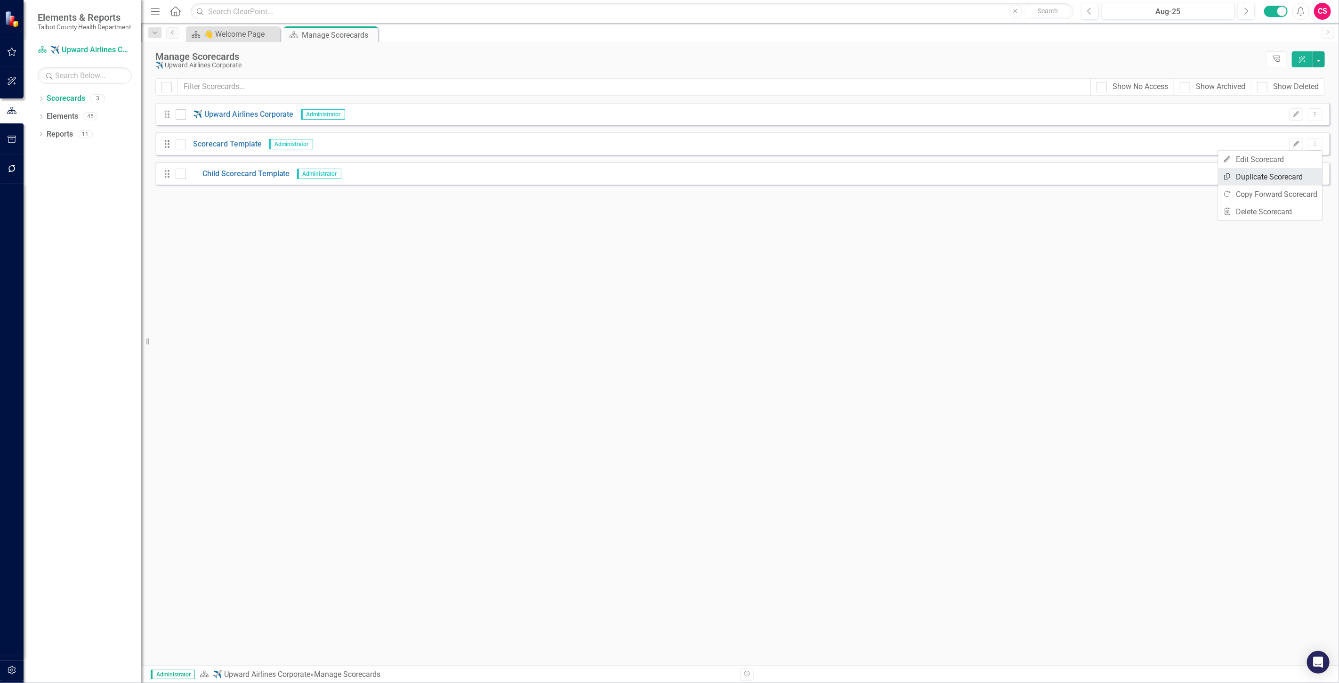  What do you see at coordinates (466, 674) in the screenshot?
I see `div: » Manage Scorecards` at bounding box center [466, 674].